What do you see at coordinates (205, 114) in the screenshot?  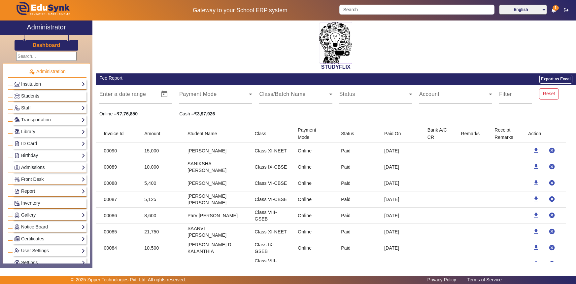 I see `strong: ₹3,97,926` at bounding box center [205, 114].